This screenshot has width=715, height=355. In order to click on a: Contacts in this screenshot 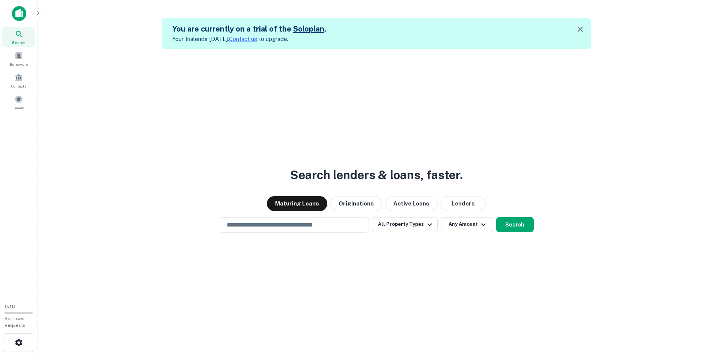, I will do `click(19, 80)`.